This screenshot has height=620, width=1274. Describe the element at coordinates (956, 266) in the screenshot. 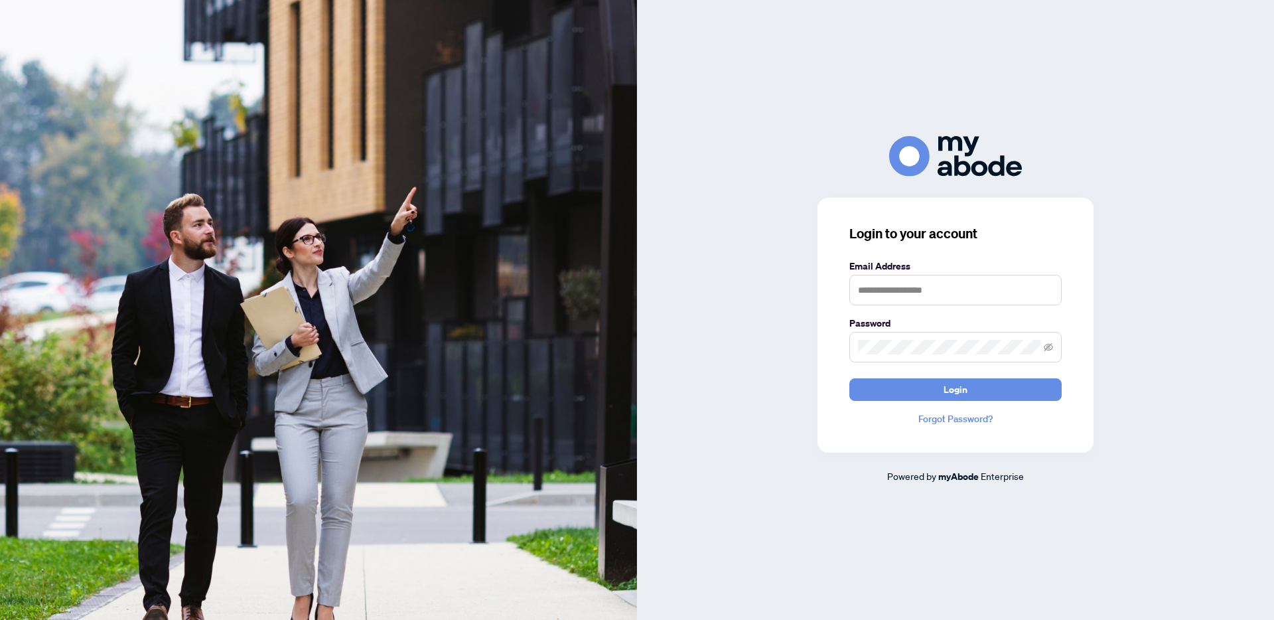

I see `label: Email Address` at that location.